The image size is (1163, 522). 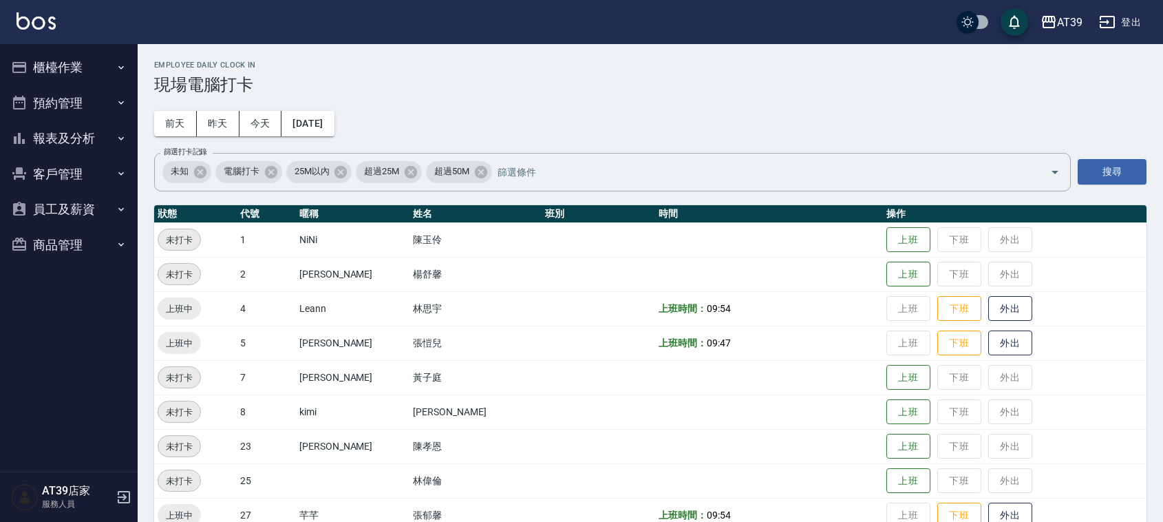 What do you see at coordinates (760, 171) in the screenshot?
I see `input: 篩選條件` at bounding box center [760, 171].